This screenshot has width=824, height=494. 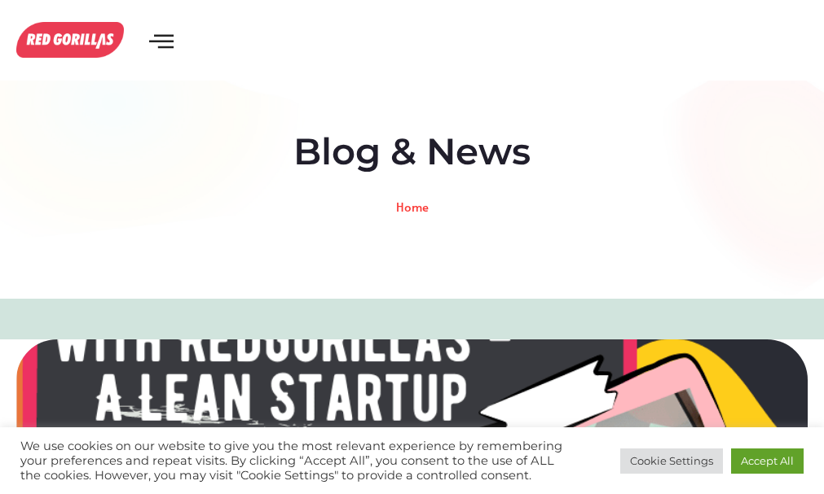 What do you see at coordinates (767, 461) in the screenshot?
I see `a: Accept All` at bounding box center [767, 461].